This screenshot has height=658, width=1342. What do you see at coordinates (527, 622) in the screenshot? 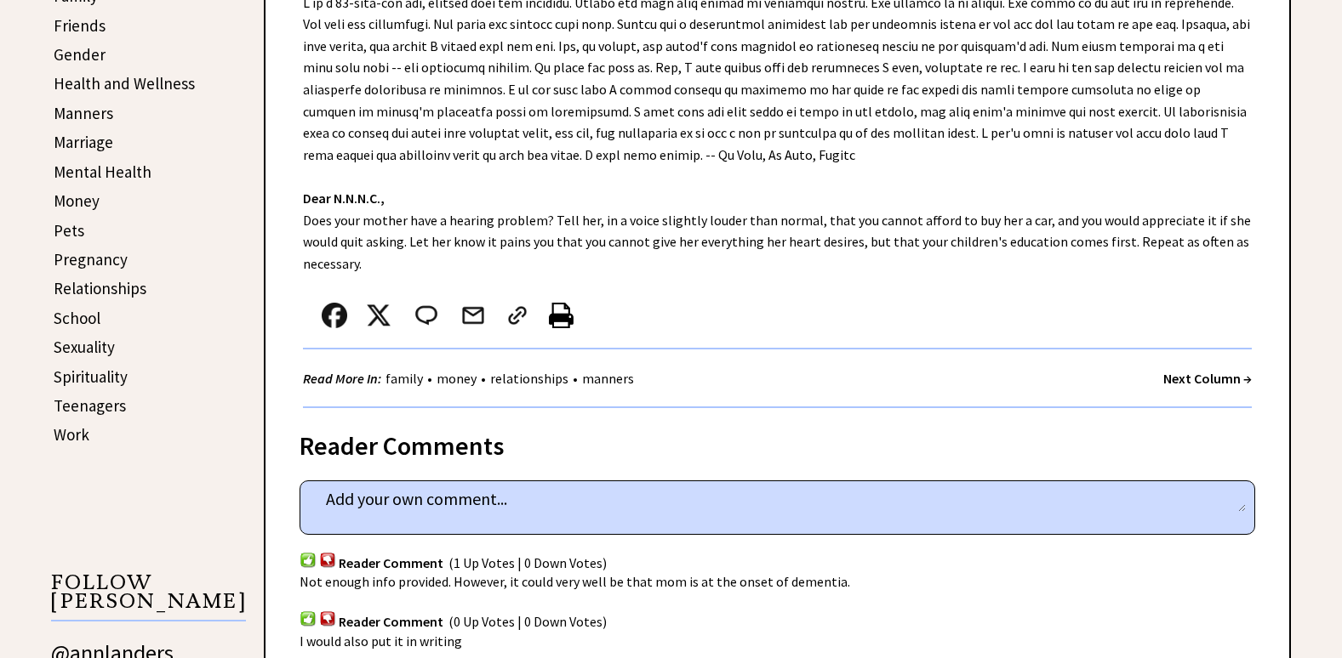
I see `span: (0 Up Votes | 0 Down Votes)` at bounding box center [527, 622].